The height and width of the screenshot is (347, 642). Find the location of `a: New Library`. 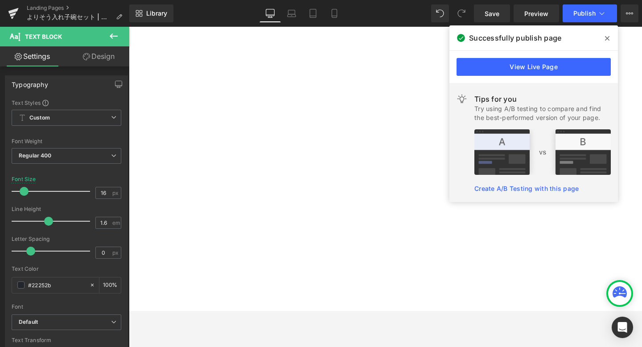

a: New Library is located at coordinates (151, 13).